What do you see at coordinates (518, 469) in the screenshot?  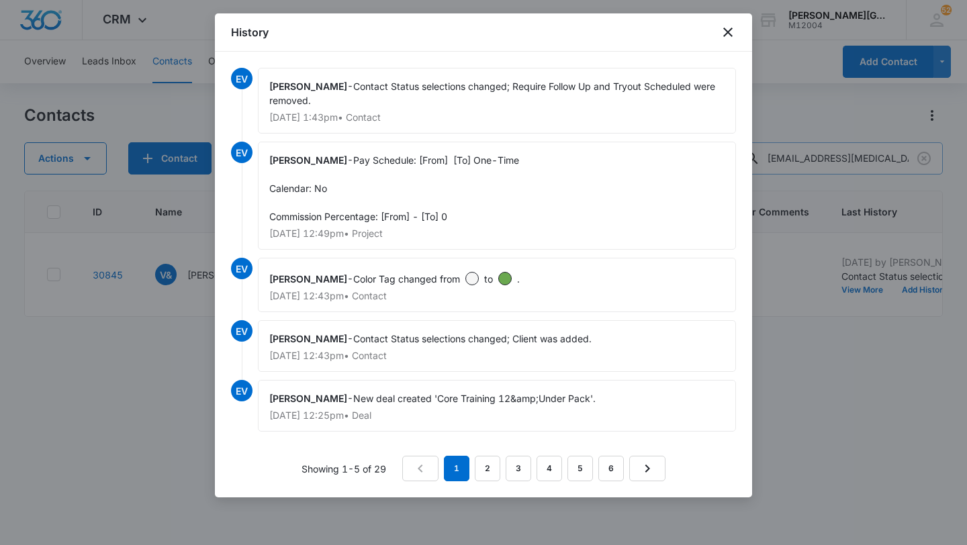 I see `a: Page 3` at bounding box center [518, 469].